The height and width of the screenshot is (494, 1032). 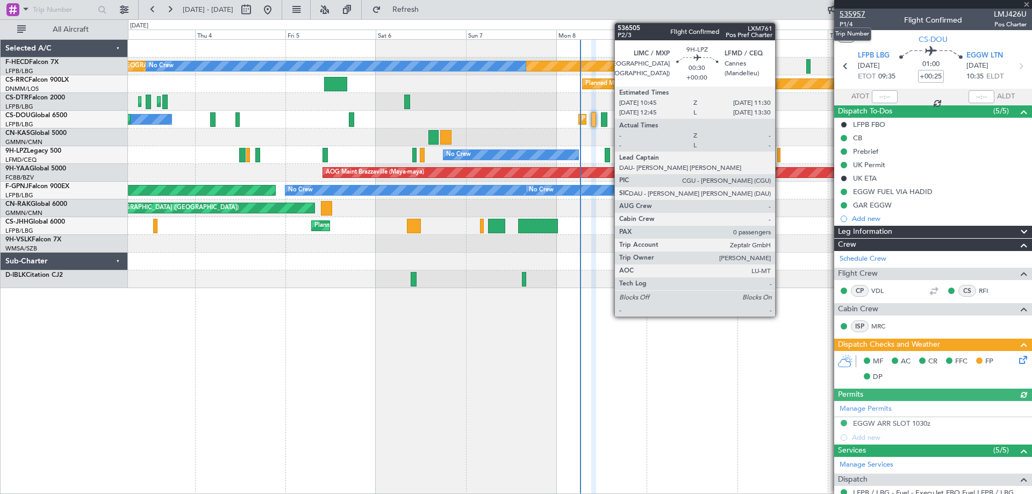 I want to click on span: Dispatch, so click(x=852, y=479).